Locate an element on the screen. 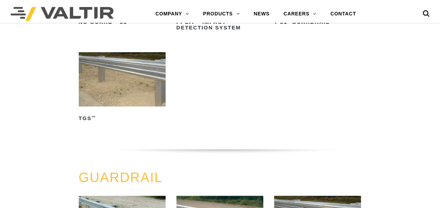  a: GUARDRAIL is located at coordinates (121, 178).